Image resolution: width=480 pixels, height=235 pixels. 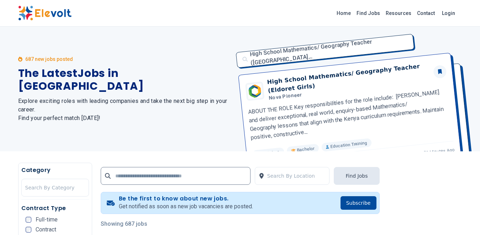 I want to click on a: Login, so click(x=448, y=13).